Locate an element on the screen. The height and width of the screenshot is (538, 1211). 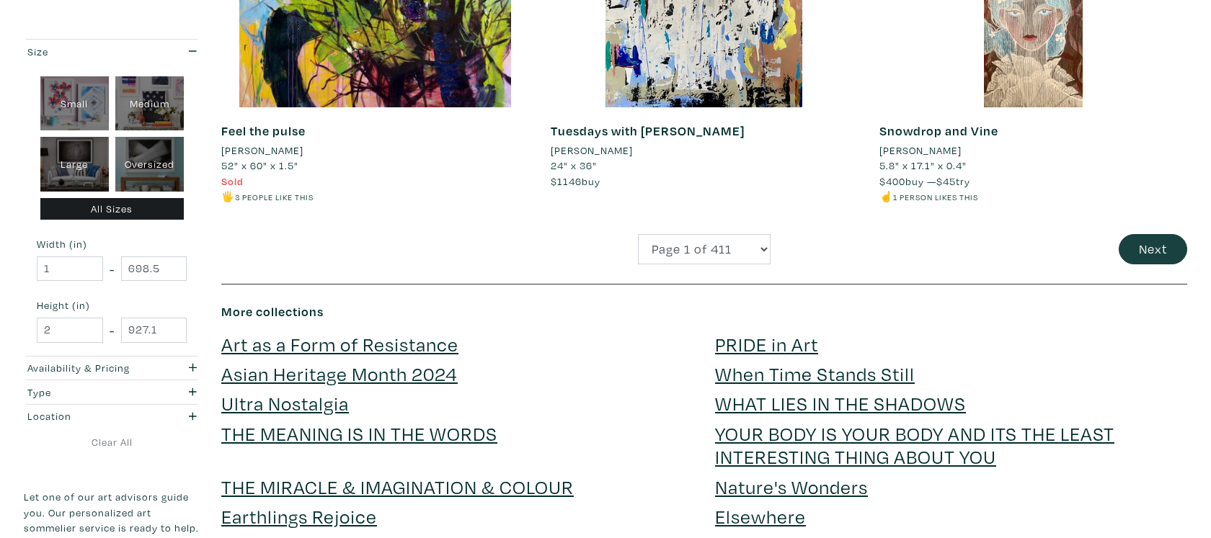
div: Medium is located at coordinates (149, 104).